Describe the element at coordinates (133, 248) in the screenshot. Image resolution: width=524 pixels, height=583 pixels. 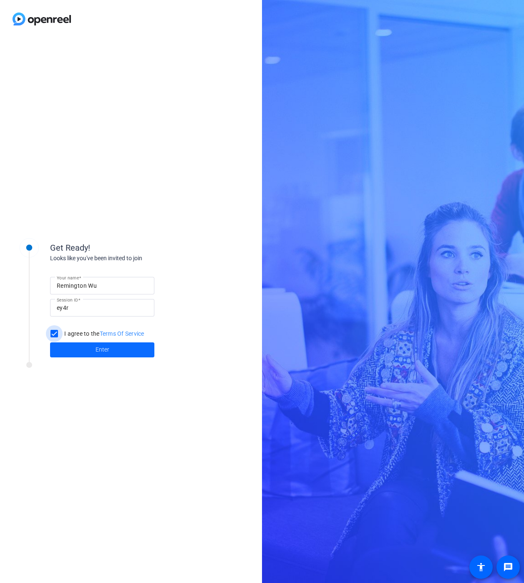
I see `div: Get Ready!` at that location.